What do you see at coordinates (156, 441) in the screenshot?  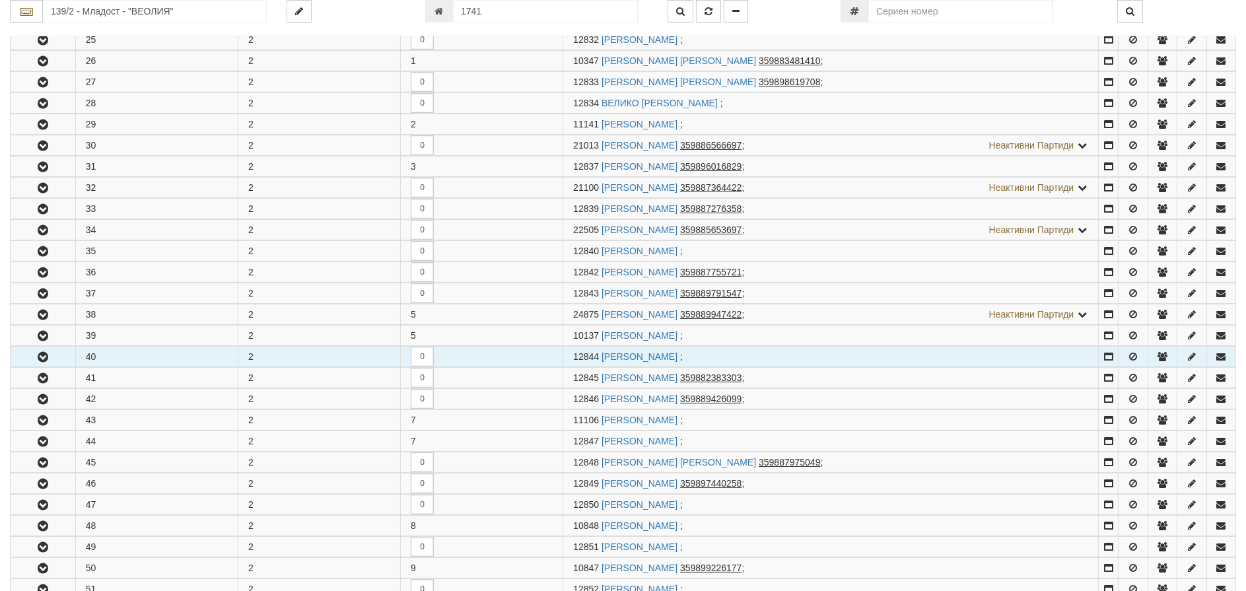 I see `td: 44` at bounding box center [156, 441].